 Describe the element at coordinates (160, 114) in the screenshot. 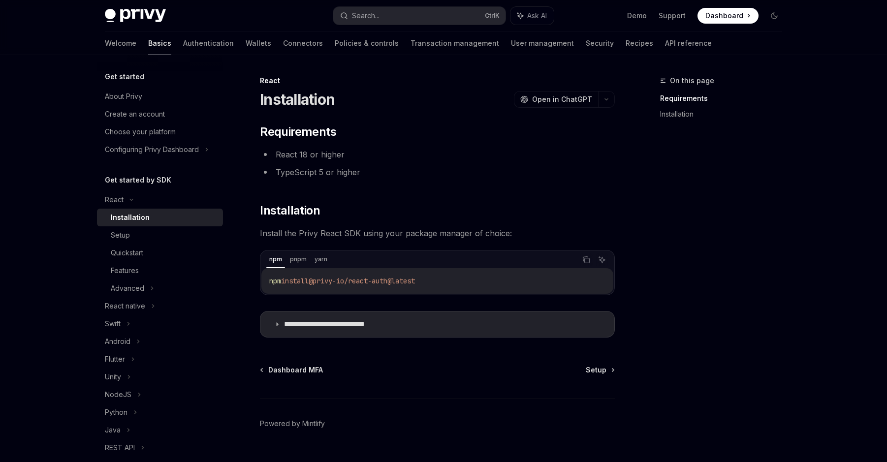

I see `a: Create an account` at that location.